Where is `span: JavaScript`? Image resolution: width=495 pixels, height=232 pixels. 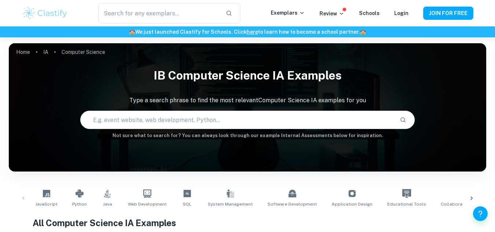 span: JavaScript is located at coordinates (46, 204).